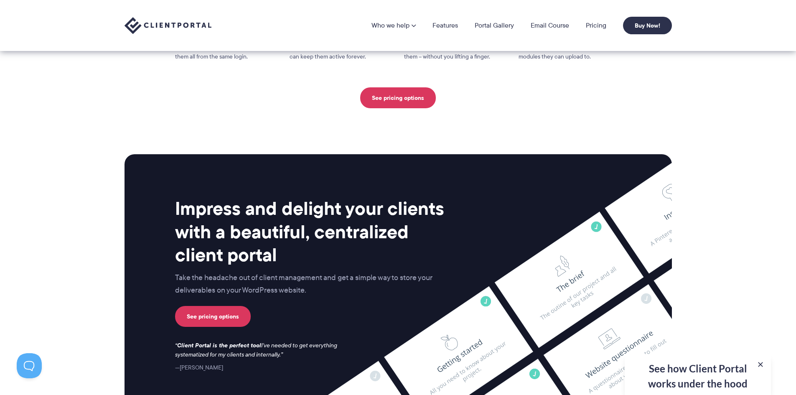  I want to click on a: Pricing, so click(596, 26).